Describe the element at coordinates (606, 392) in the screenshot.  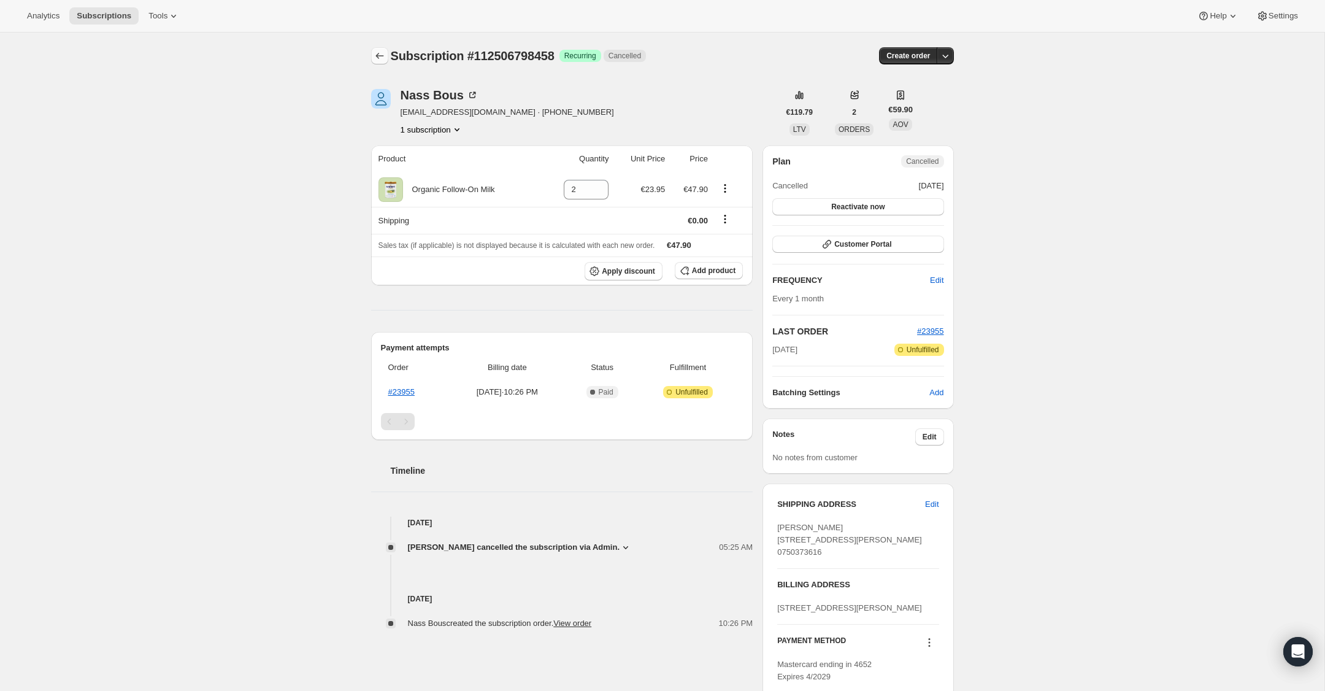
I see `span: Paid` at that location.